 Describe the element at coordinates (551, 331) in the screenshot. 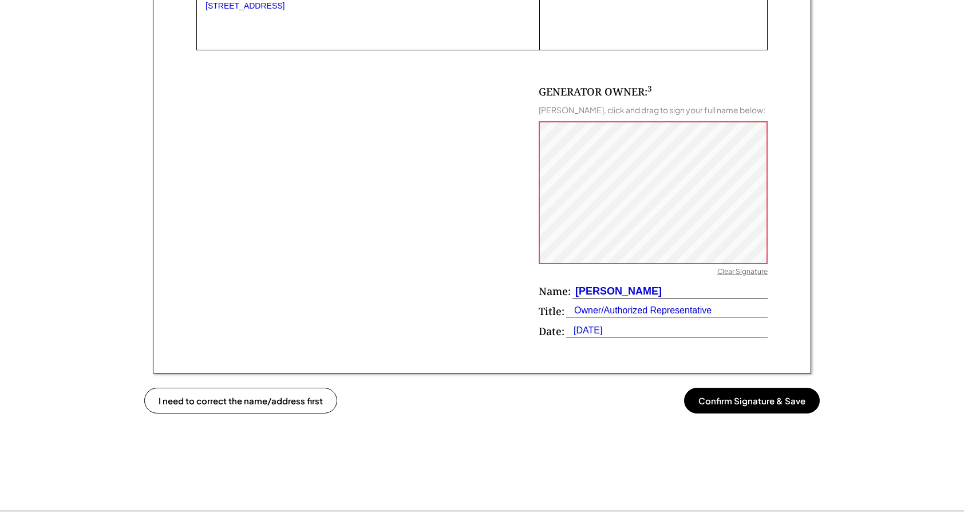

I see `div: Date:` at that location.